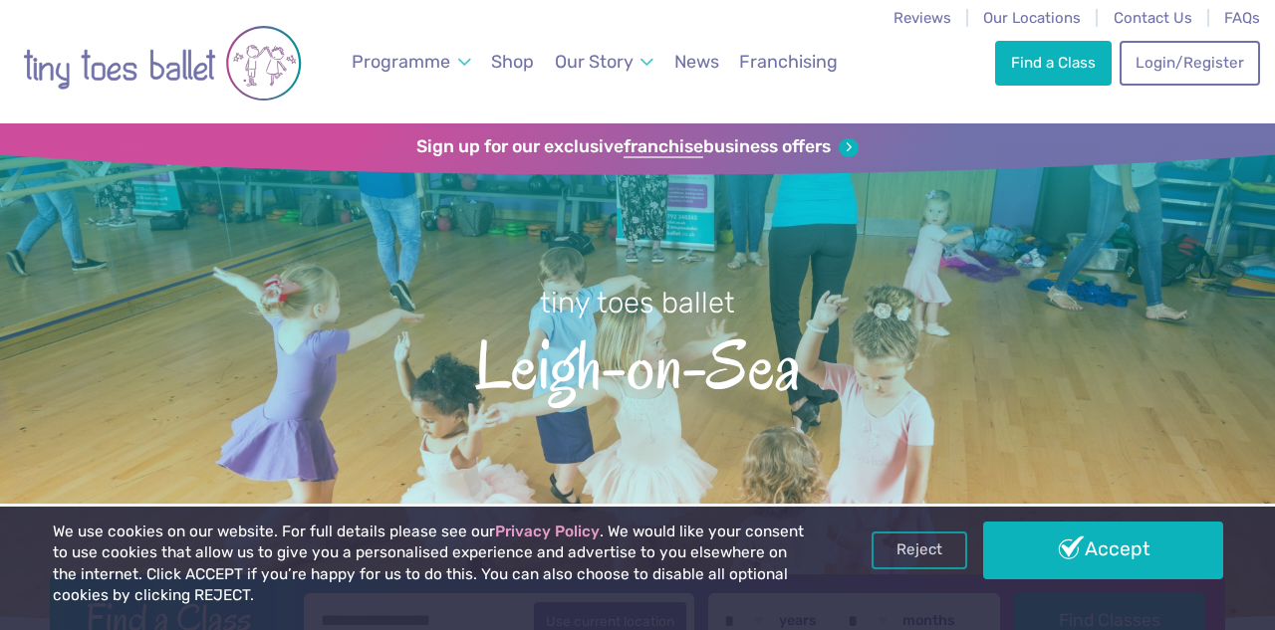 The width and height of the screenshot is (1275, 630). I want to click on a: Accept, so click(1103, 551).